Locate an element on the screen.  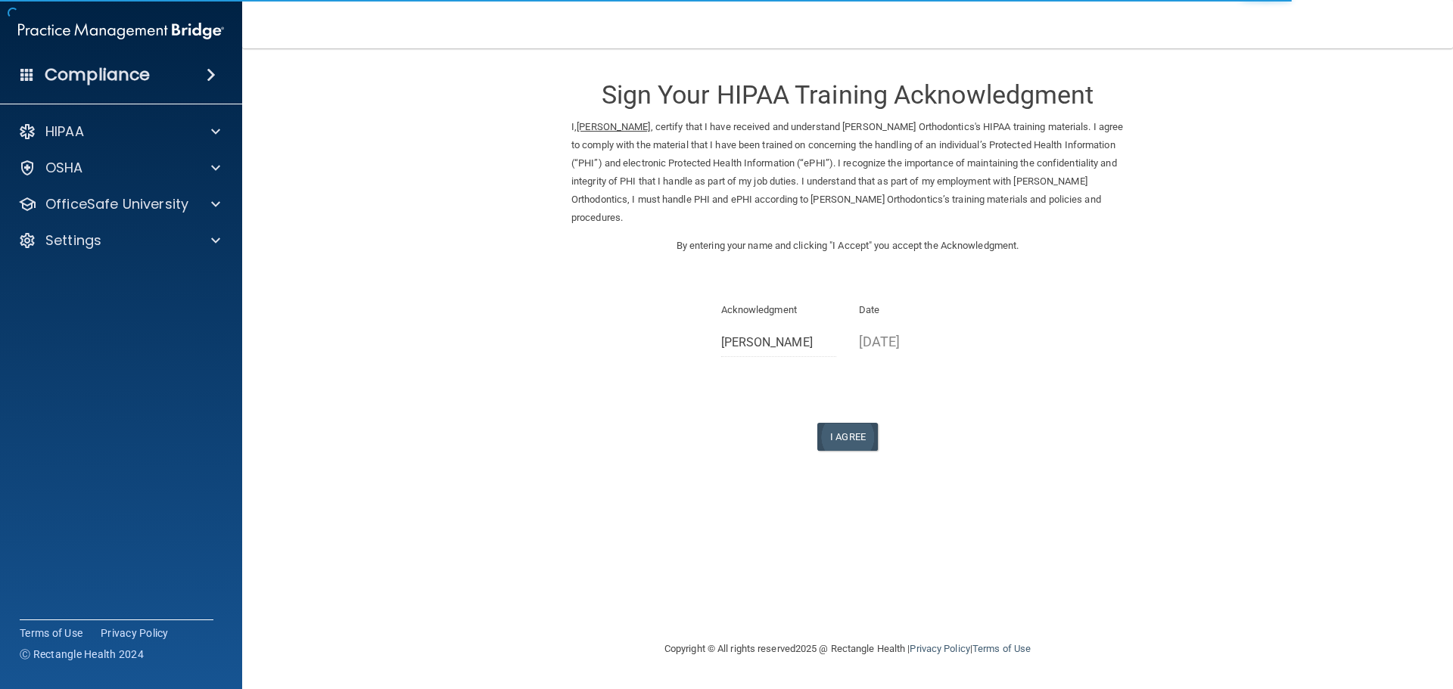
p: Settings is located at coordinates (73, 241).